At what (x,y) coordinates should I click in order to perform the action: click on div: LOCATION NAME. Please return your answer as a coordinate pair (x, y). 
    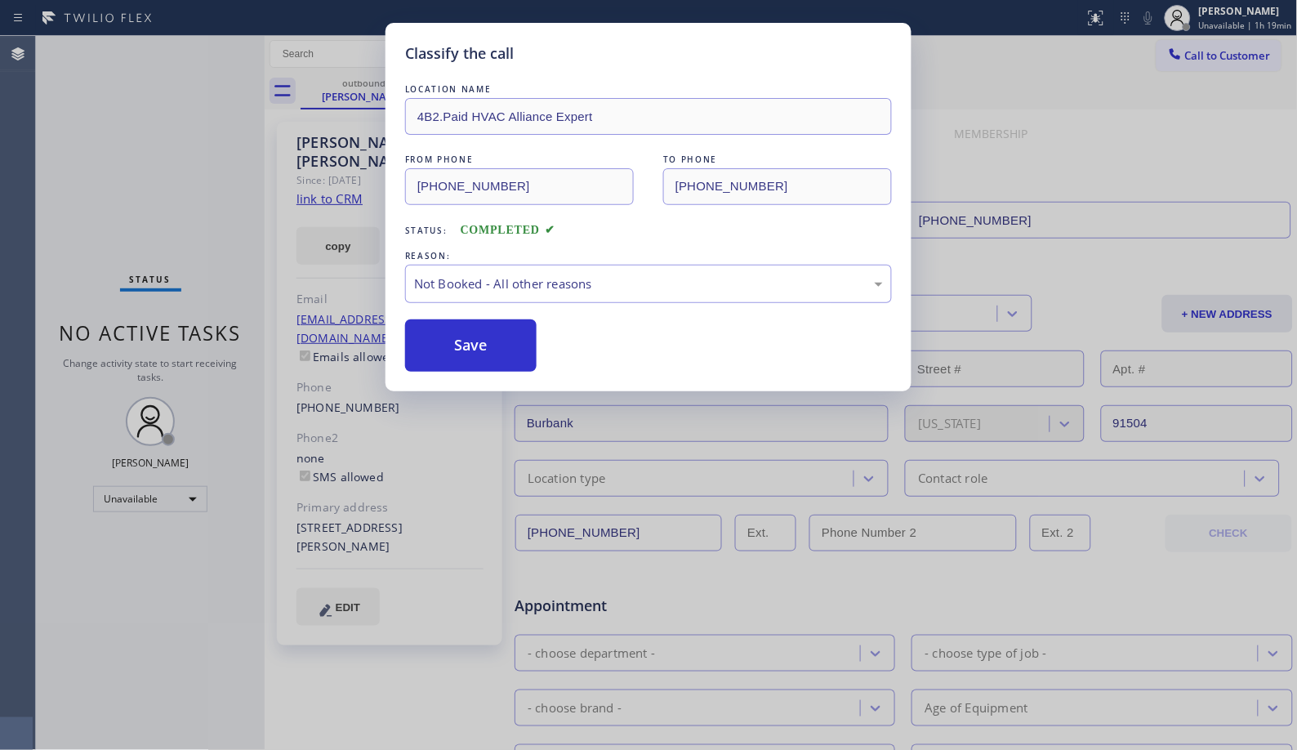
    Looking at the image, I should click on (648, 89).